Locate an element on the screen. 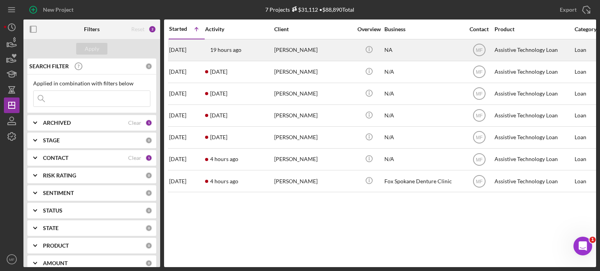  div: 7 Projects • $88,890 Total is located at coordinates (310, 9).